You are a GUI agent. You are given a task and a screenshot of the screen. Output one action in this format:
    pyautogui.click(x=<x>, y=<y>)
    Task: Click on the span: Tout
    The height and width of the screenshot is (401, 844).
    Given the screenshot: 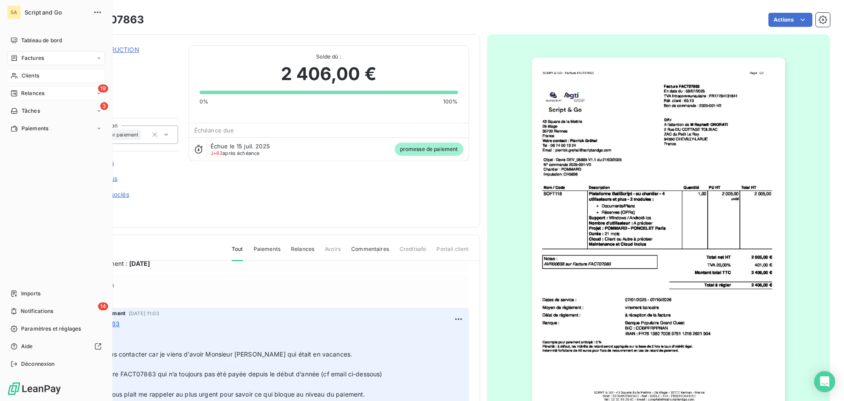 What is the action you would take?
    pyautogui.click(x=237, y=253)
    